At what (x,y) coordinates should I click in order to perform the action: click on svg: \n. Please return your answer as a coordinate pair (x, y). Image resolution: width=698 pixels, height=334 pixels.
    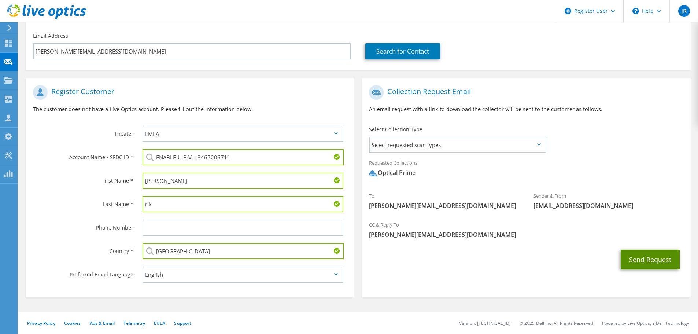
    Looking at the image, I should click on (635, 11).